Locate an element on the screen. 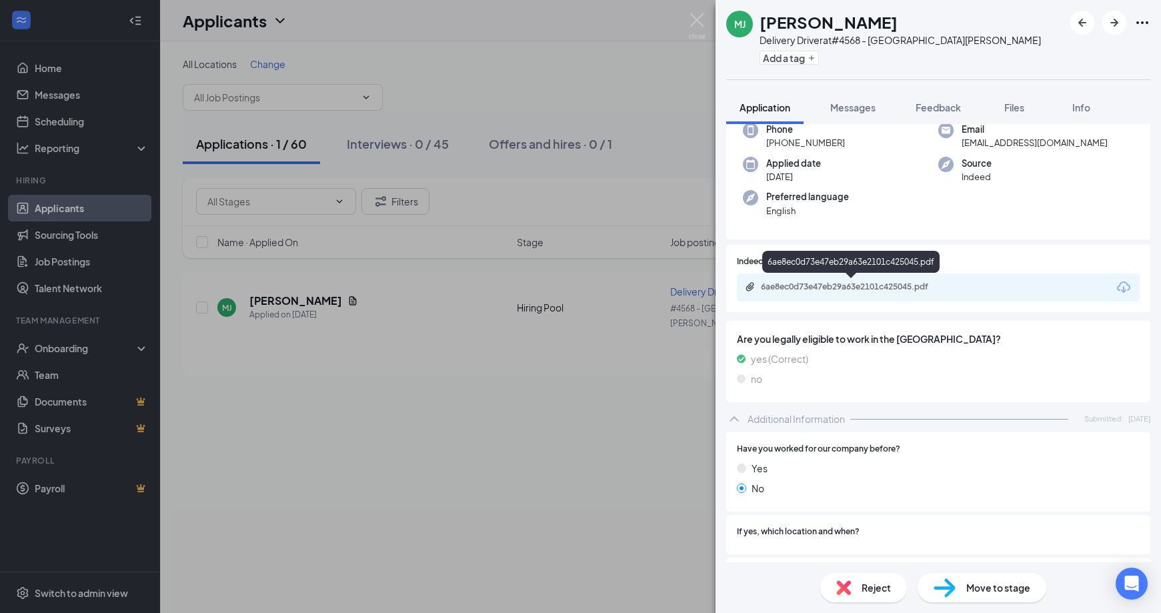  span: No is located at coordinates (758, 488).